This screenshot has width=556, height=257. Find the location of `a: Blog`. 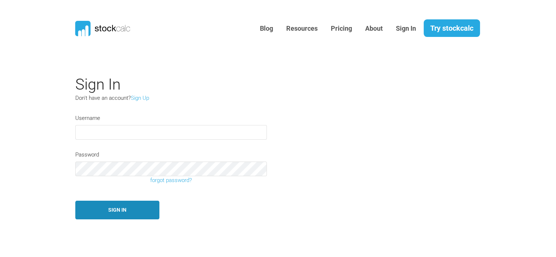

a: Blog is located at coordinates (266, 28).